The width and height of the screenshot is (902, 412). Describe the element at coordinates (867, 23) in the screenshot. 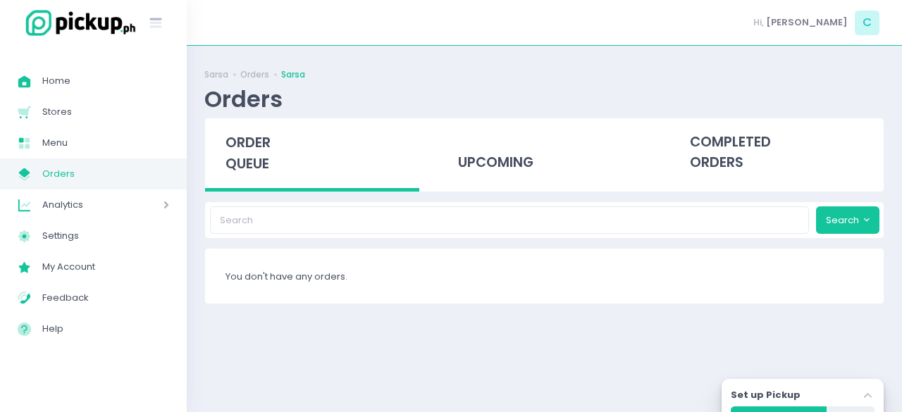

I see `span: C` at that location.